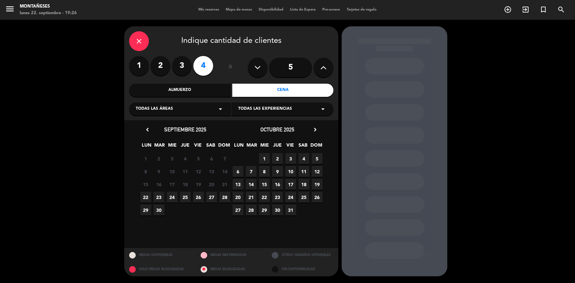 The width and height of the screenshot is (575, 283). What do you see at coordinates (561, 10) in the screenshot?
I see `i: search` at bounding box center [561, 10].